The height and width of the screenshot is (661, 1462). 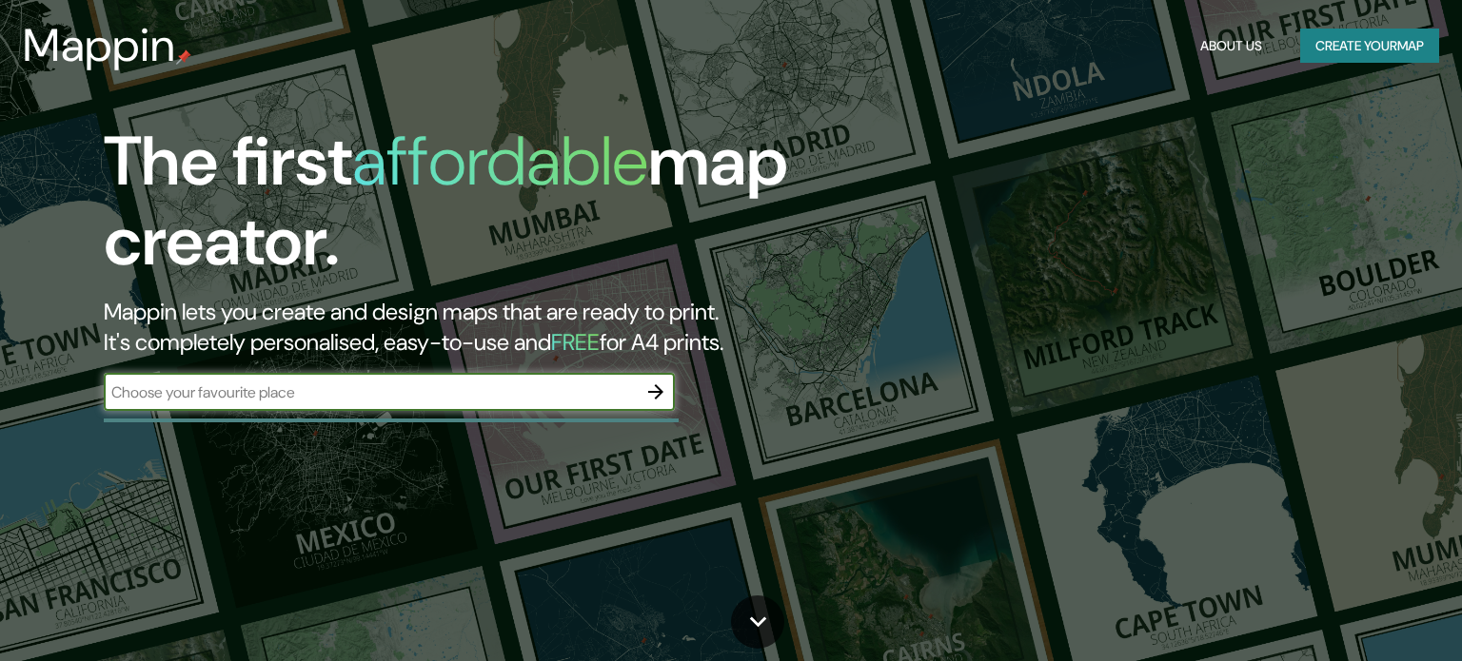 I want to click on img: mappin-pin, so click(x=184, y=57).